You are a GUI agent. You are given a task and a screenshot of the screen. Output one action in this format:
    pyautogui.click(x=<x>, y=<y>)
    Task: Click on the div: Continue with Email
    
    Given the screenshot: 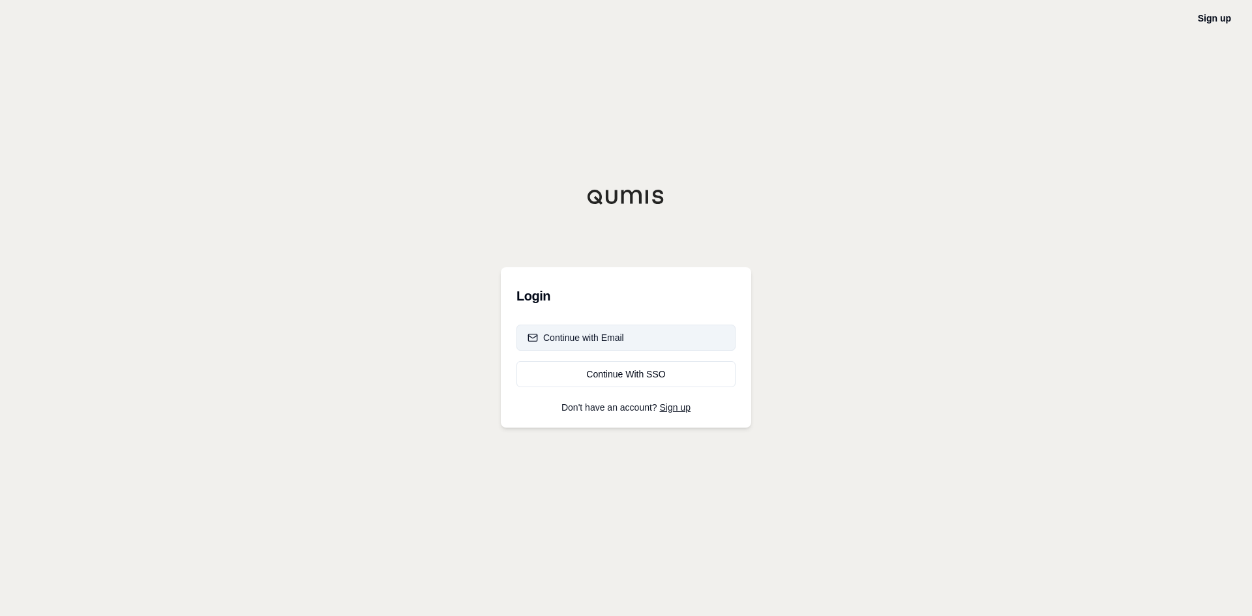 What is the action you would take?
    pyautogui.click(x=576, y=338)
    